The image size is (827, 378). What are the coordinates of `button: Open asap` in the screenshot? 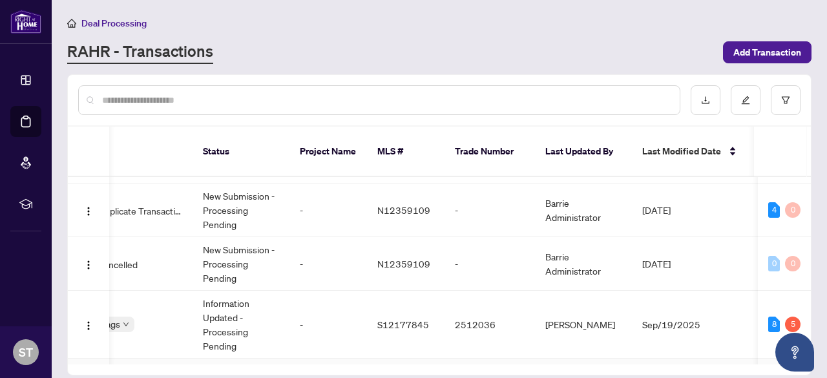 It's located at (795, 352).